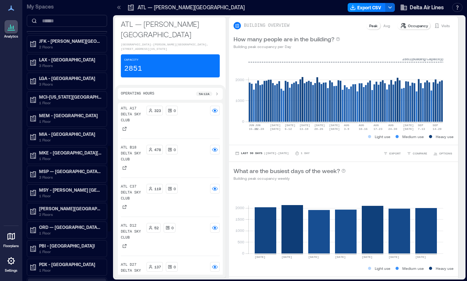  I want to click on text: 15-21, so click(253, 129).